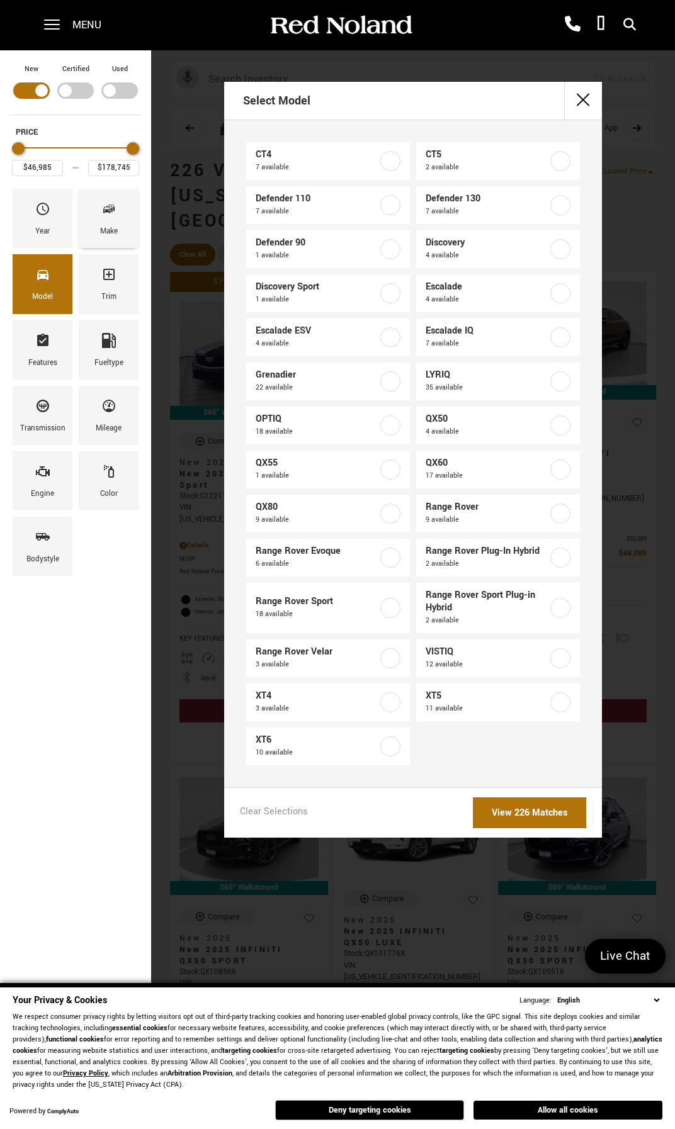 This screenshot has height=1129, width=675. What do you see at coordinates (86, 1073) in the screenshot?
I see `u: Privacy Policy` at bounding box center [86, 1073].